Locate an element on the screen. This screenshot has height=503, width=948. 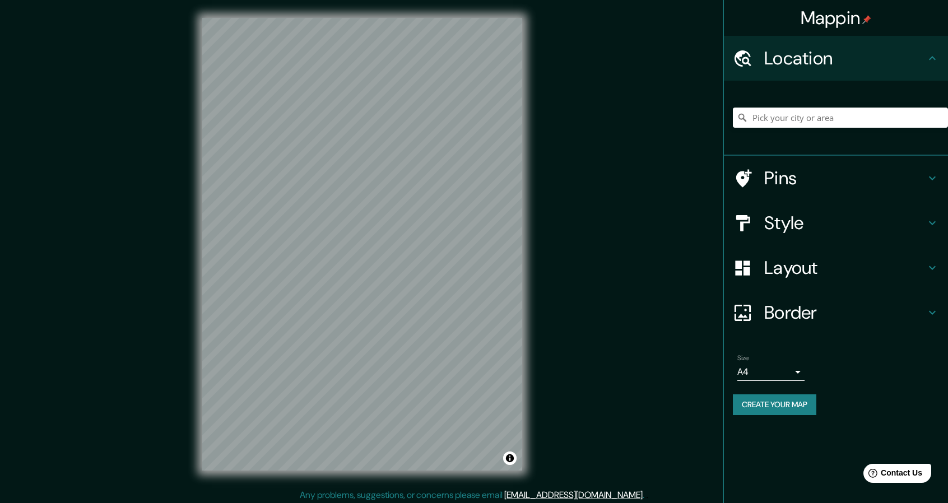
span: Contact Us is located at coordinates (53, 13).